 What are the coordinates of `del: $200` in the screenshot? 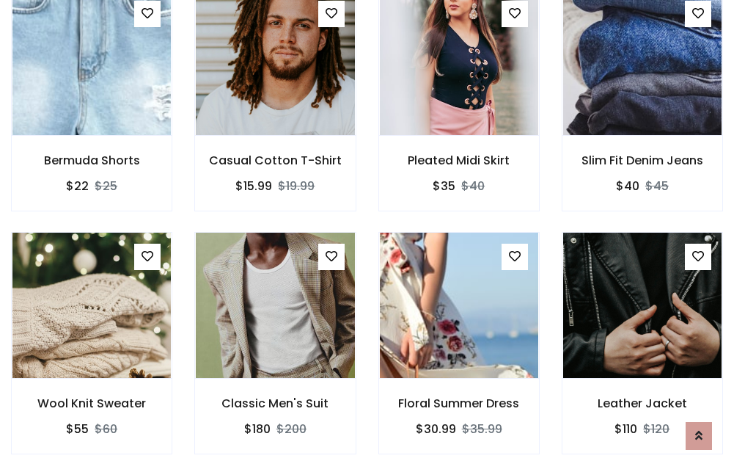 It's located at (291, 428).